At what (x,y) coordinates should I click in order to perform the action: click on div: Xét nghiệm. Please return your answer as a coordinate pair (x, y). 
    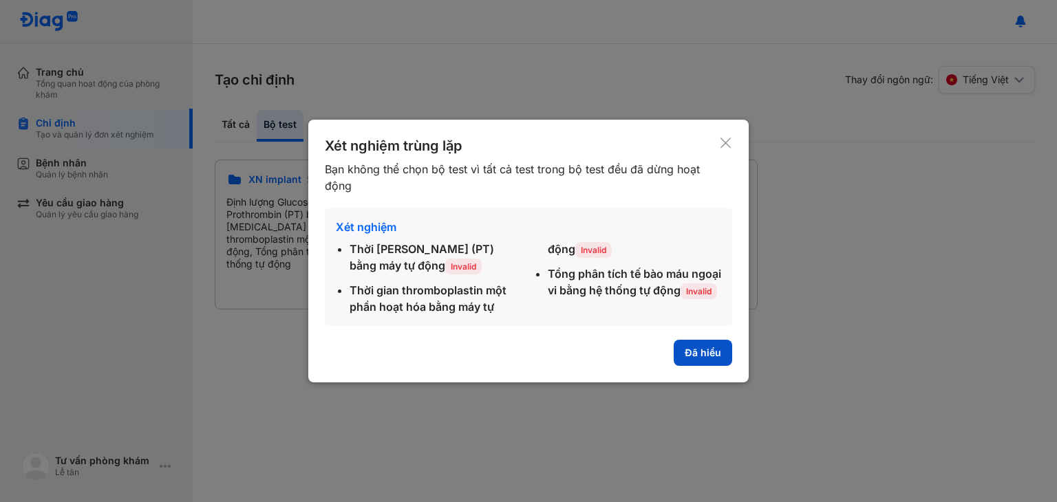
    Looking at the image, I should click on (529, 227).